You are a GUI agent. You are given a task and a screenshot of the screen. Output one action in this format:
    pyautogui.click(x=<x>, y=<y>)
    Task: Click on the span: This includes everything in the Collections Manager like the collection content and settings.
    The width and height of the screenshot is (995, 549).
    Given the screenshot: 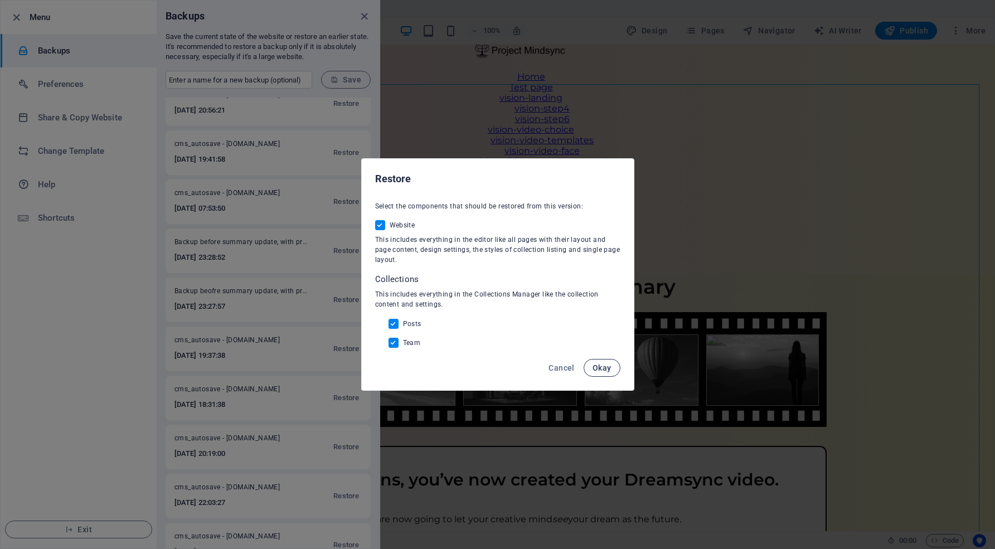 What is the action you would take?
    pyautogui.click(x=486, y=299)
    